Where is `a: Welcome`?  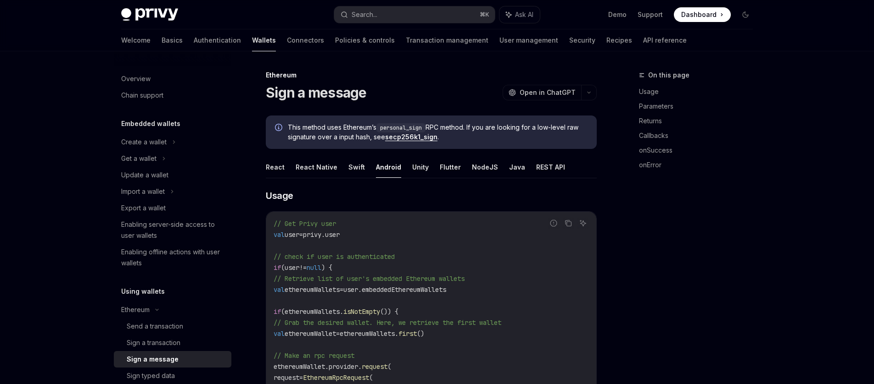
a: Welcome is located at coordinates (136, 40).